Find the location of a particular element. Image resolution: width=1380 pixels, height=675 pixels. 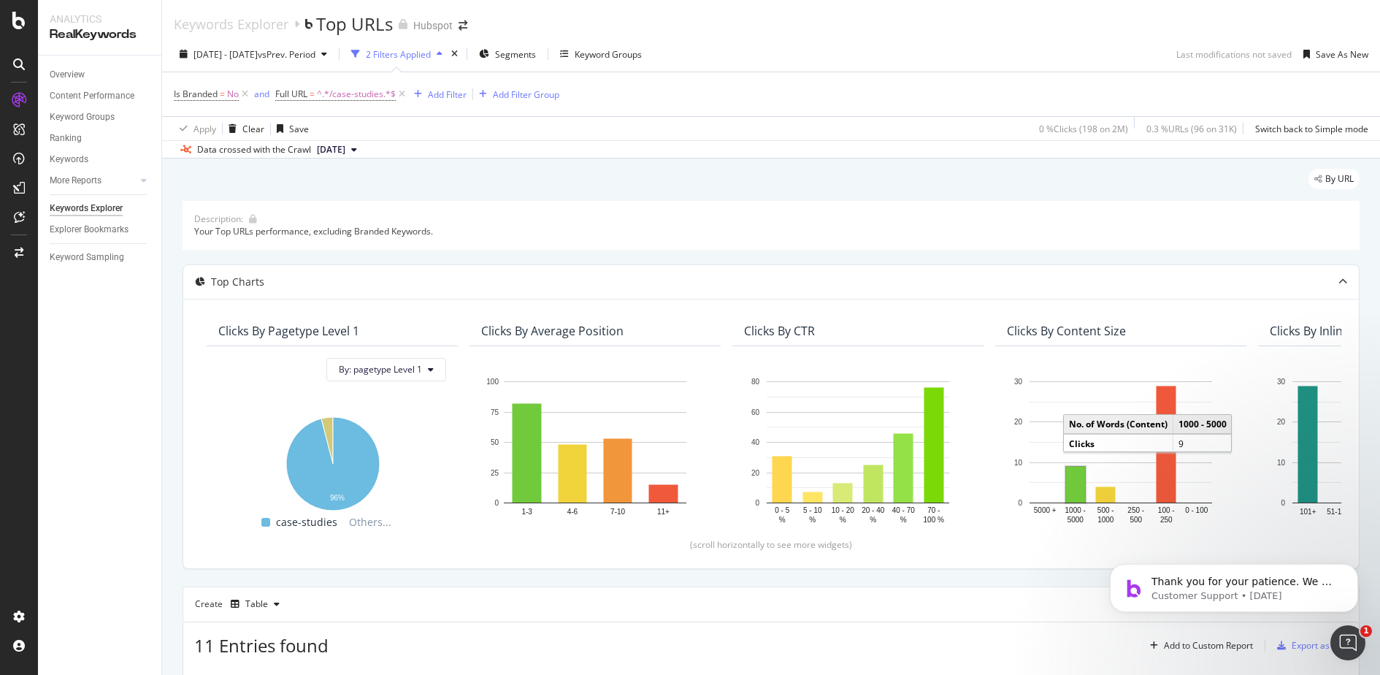

div: times is located at coordinates (454, 54).